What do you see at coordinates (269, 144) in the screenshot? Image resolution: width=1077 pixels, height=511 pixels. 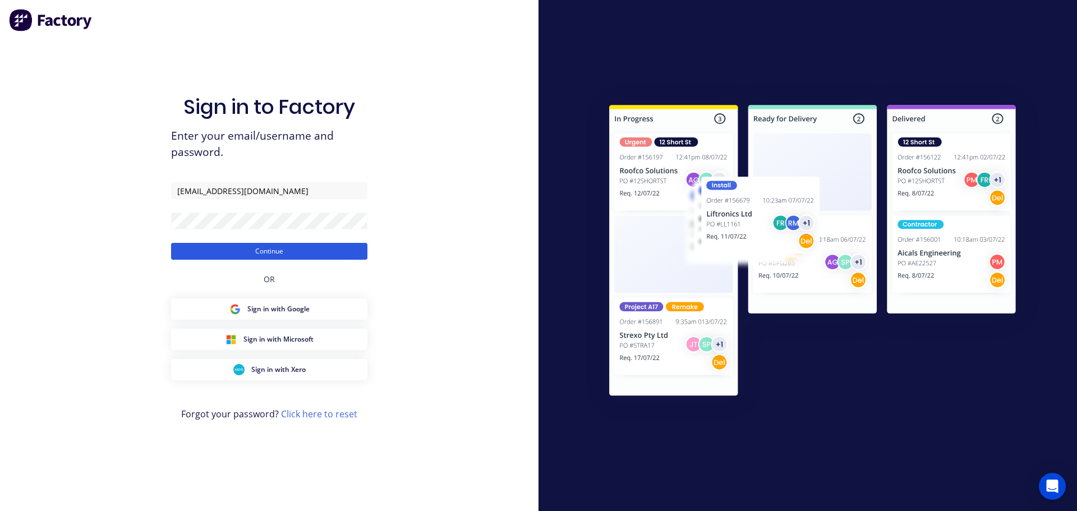 I see `span: Enter your email/username and password.` at bounding box center [269, 144].